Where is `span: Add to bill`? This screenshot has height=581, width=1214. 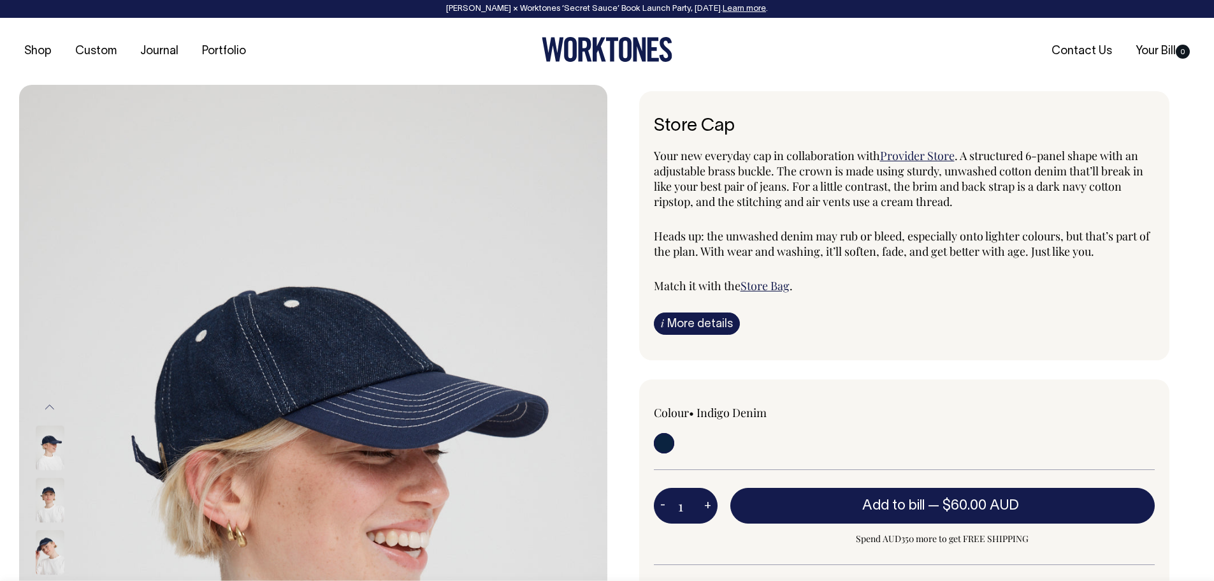
span: Add to bill is located at coordinates (894, 506).